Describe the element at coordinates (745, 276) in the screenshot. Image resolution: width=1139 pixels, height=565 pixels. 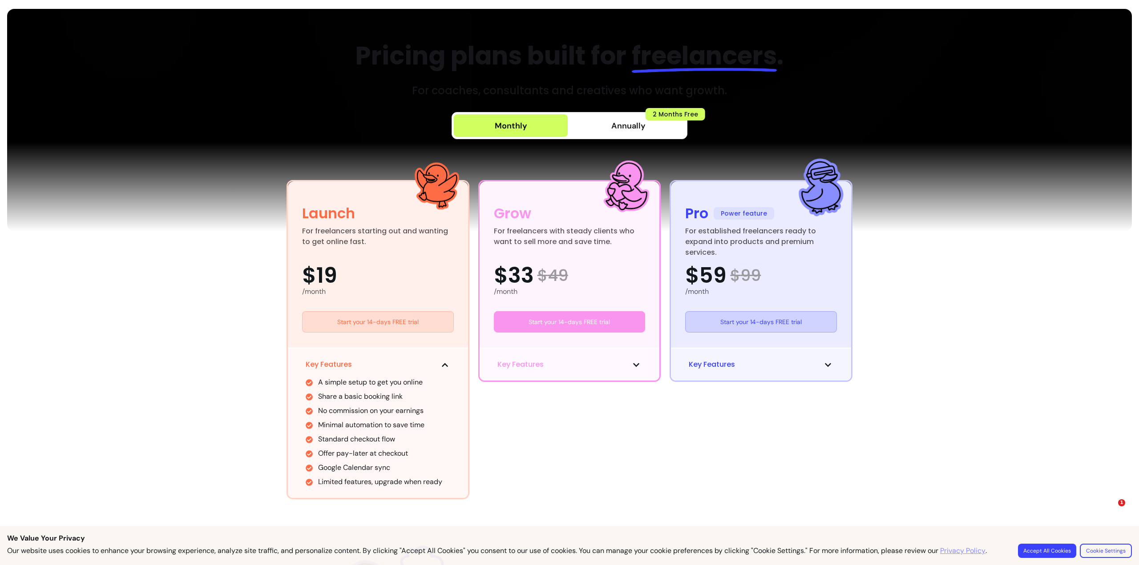
I see `span: $ 99` at that location.